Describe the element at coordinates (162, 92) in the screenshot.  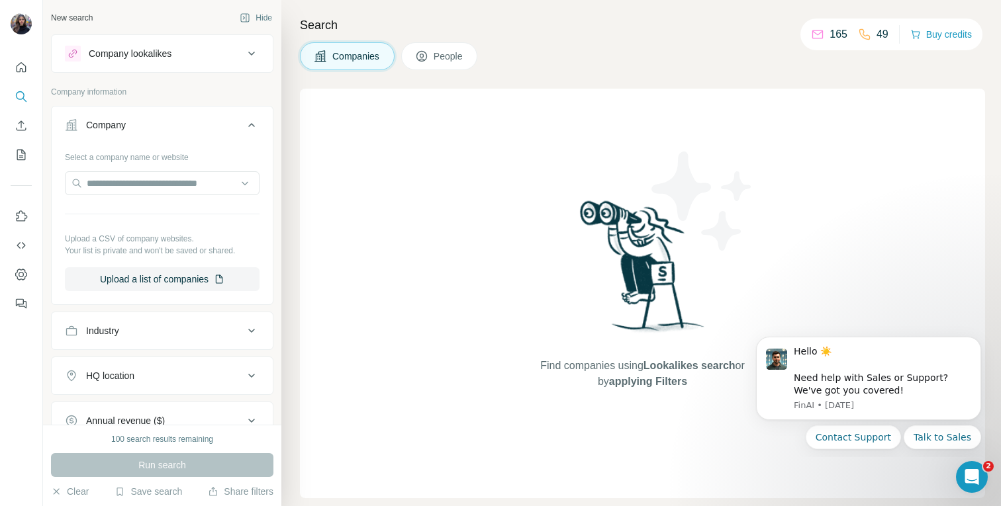
I see `p: Company information` at that location.